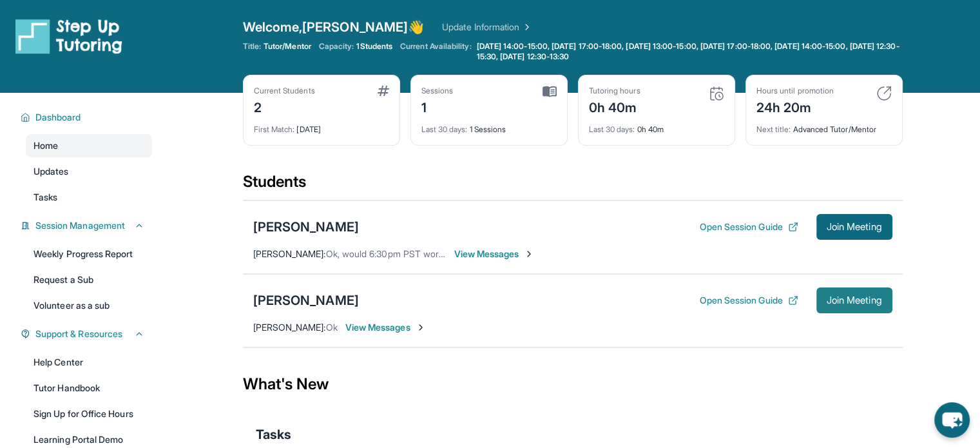 This screenshot has height=448, width=980. I want to click on div: What's New, so click(573, 384).